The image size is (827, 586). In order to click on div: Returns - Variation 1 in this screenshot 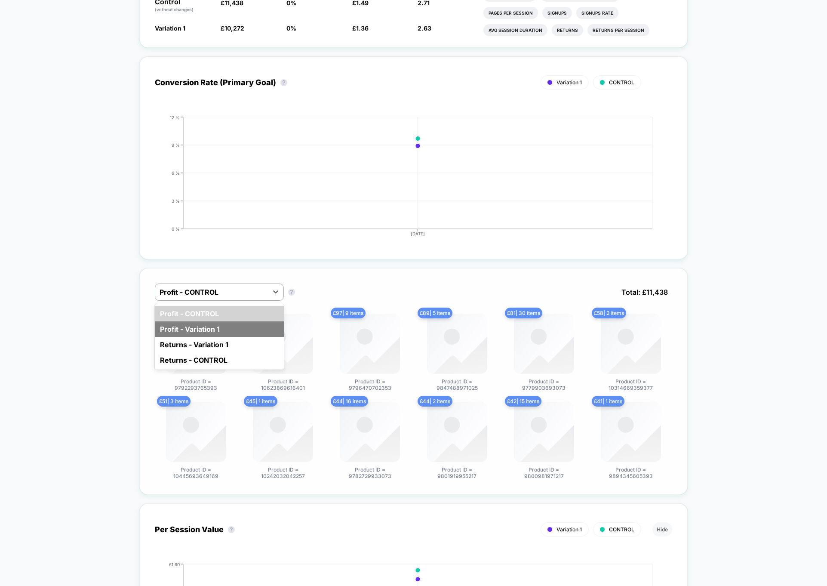, I will do `click(219, 345)`.